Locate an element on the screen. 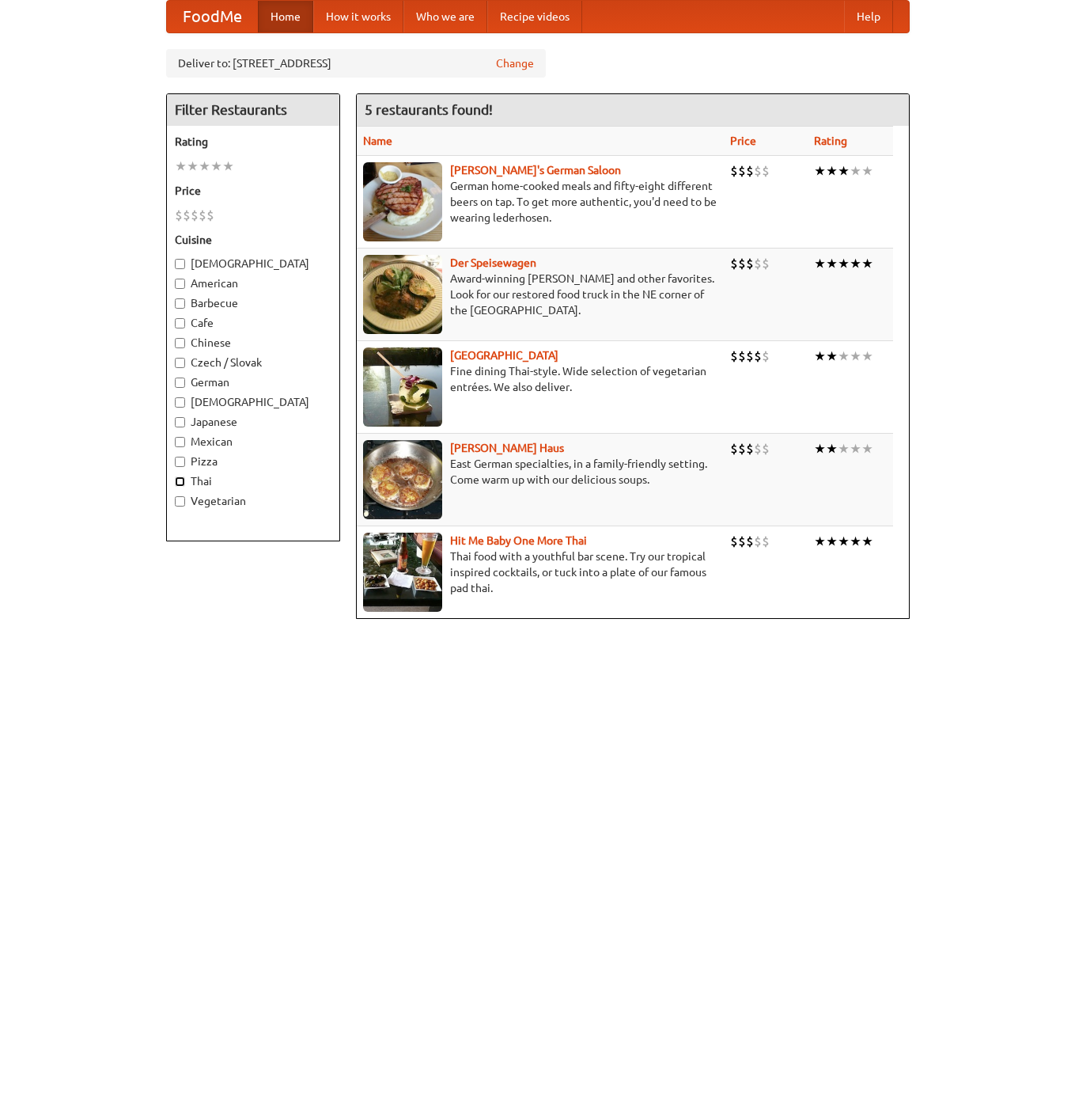 The width and height of the screenshot is (1075, 1120). input: German is located at coordinates (180, 383).